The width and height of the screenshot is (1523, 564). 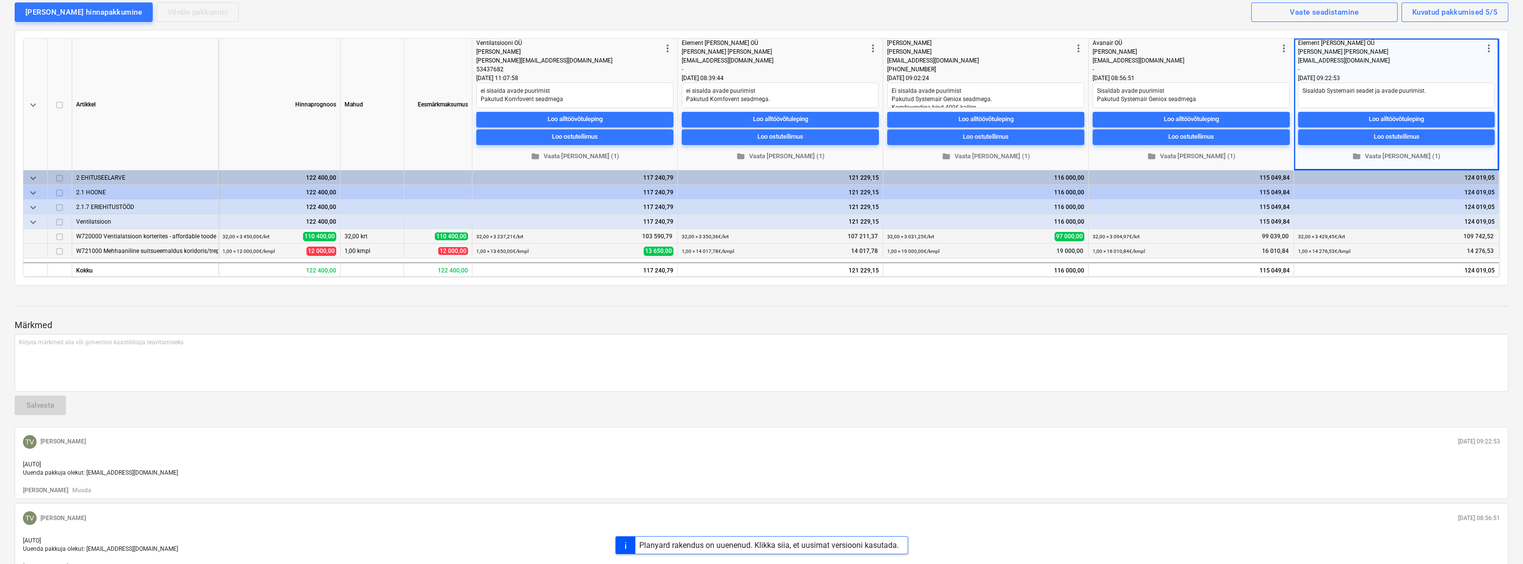 What do you see at coordinates (145, 221) in the screenshot?
I see `div: Ventilatsioon` at bounding box center [145, 221].